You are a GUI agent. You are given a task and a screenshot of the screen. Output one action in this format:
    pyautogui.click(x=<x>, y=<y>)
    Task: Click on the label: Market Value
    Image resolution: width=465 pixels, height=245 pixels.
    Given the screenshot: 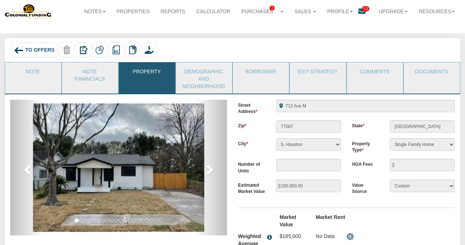 What is the action you would take?
    pyautogui.click(x=292, y=221)
    